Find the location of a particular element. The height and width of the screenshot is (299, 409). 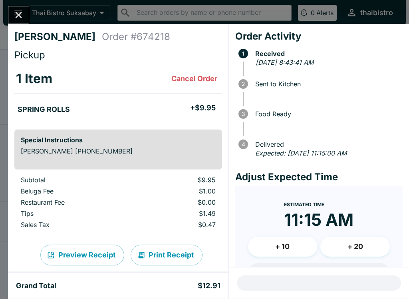

h3: 1 Item is located at coordinates (34, 79).